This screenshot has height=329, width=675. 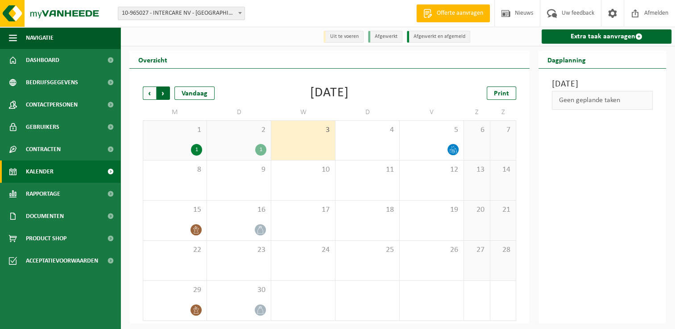 I want to click on span: 1, so click(x=175, y=130).